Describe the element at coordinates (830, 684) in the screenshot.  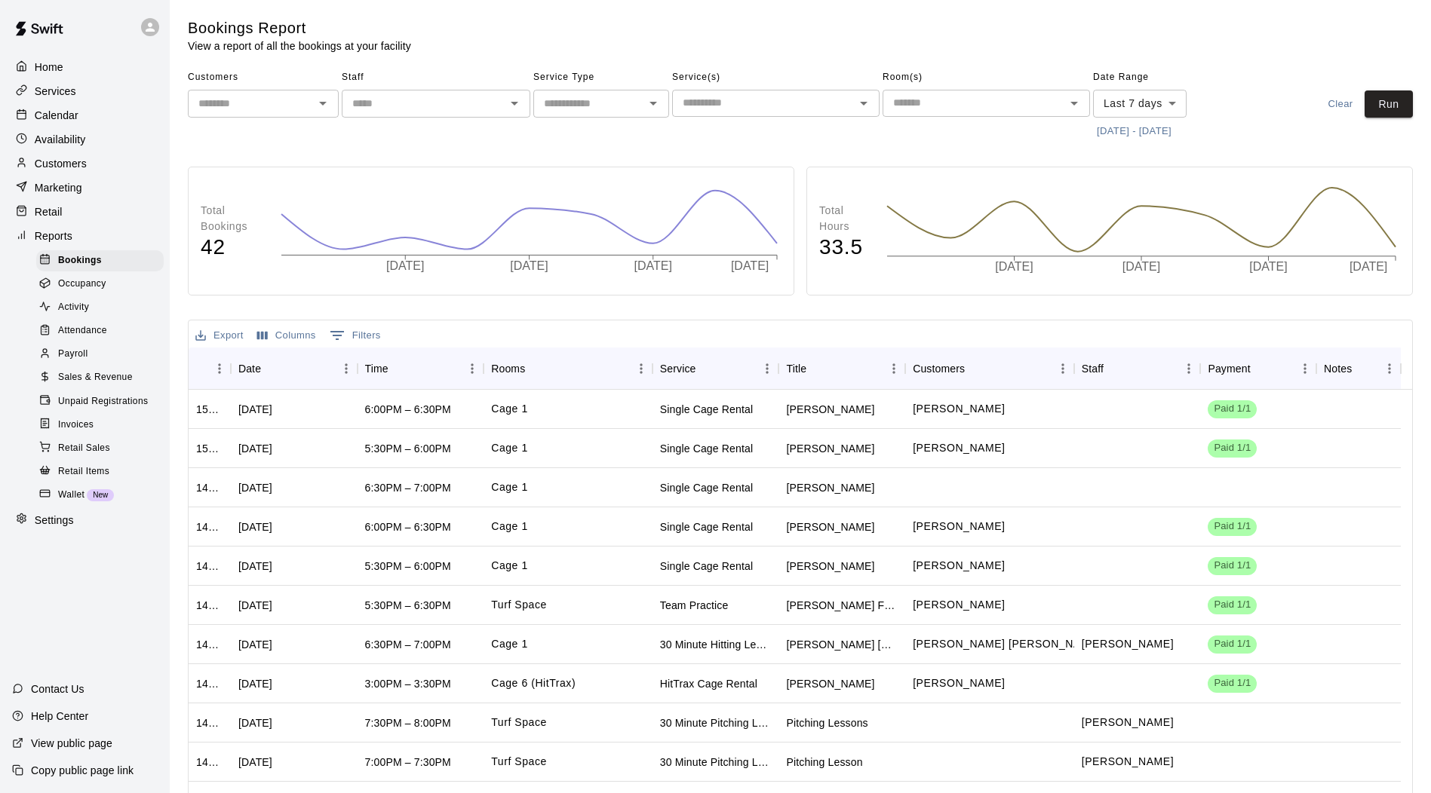
I see `div: Caden Dawson` at that location.